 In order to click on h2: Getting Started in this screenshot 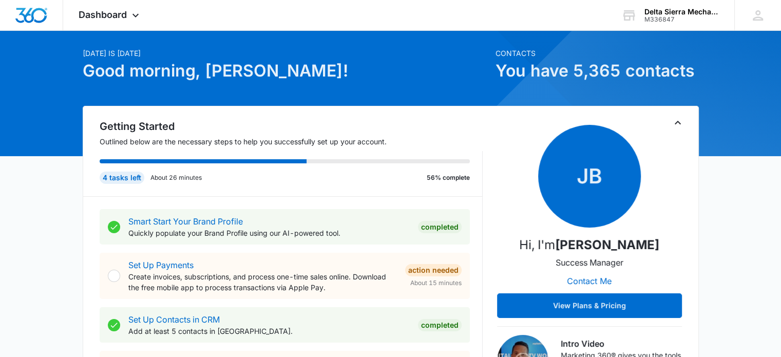, I will do `click(291, 126)`.